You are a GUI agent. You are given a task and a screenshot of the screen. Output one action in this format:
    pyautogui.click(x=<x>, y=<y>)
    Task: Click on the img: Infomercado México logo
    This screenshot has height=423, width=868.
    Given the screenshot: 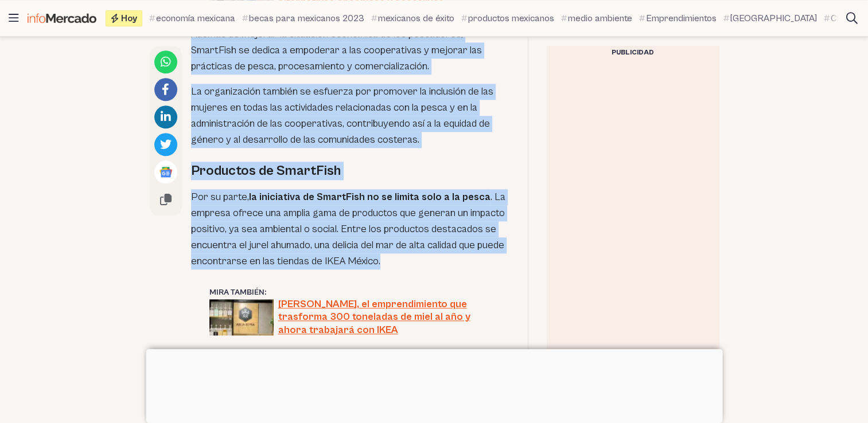 What is the action you would take?
    pyautogui.click(x=62, y=18)
    